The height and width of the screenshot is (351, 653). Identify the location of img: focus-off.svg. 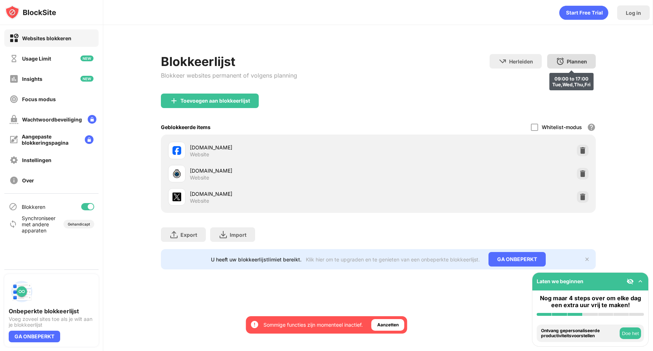
(14, 99).